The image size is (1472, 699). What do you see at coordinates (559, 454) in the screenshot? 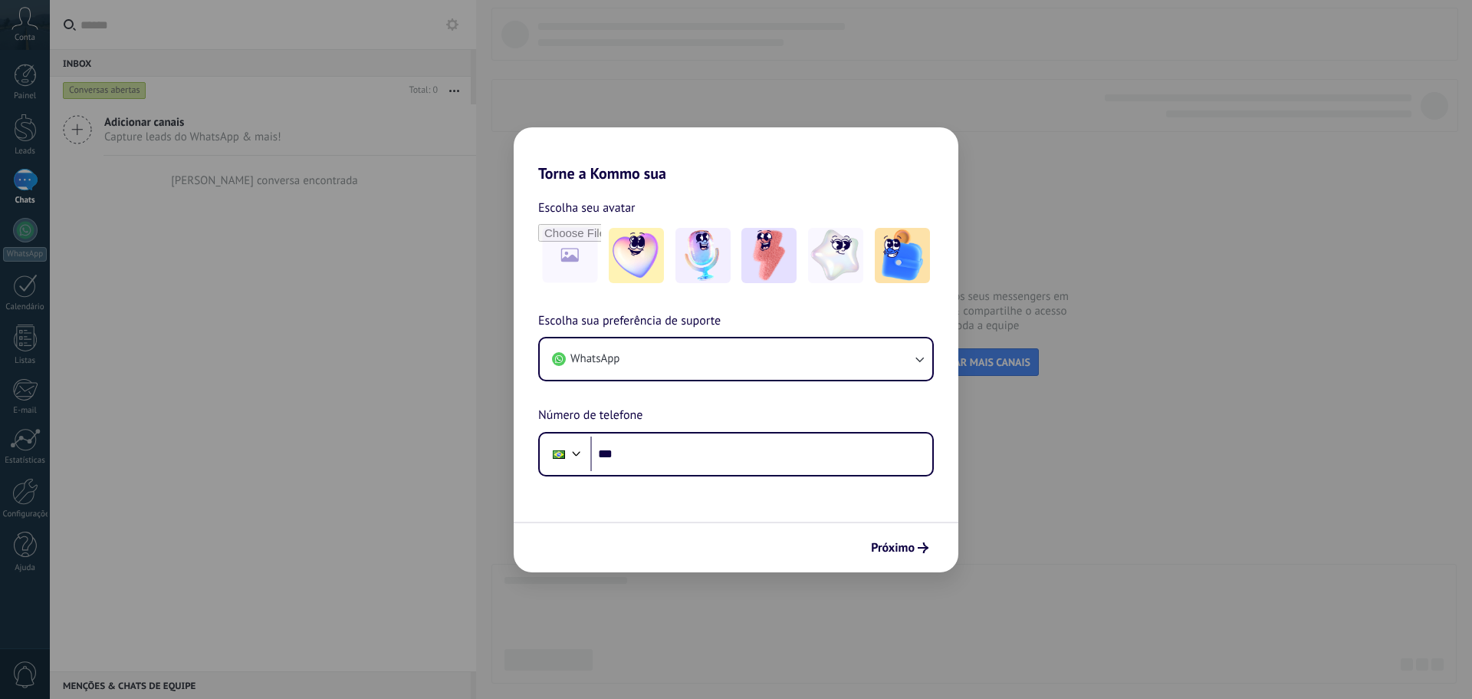
I see `div: Brazil: + 55` at bounding box center [559, 454].